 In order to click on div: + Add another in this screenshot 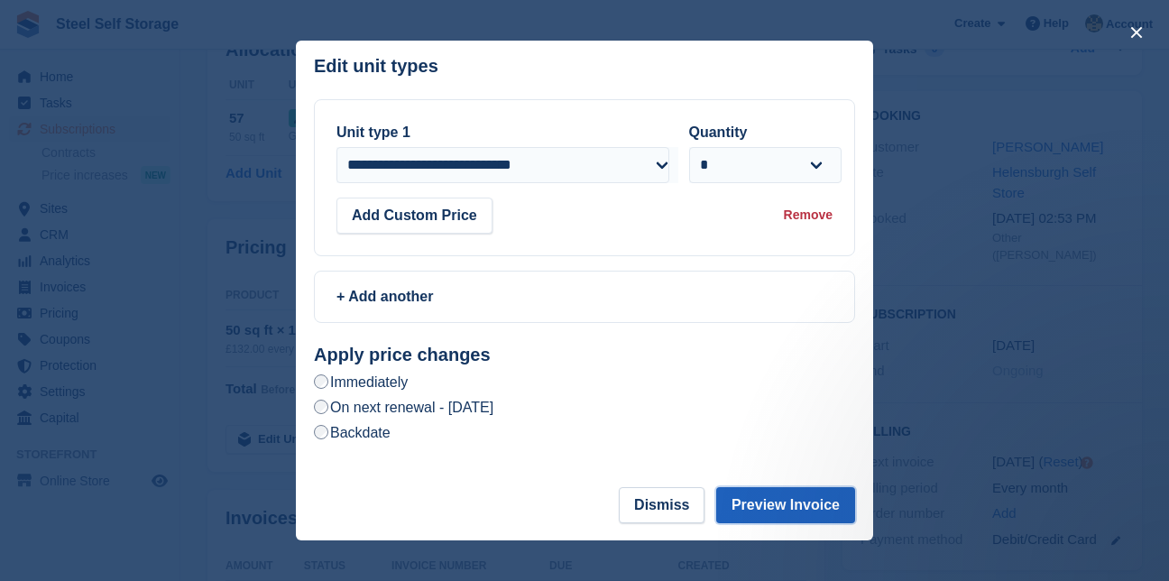, I will do `click(584, 297)`.